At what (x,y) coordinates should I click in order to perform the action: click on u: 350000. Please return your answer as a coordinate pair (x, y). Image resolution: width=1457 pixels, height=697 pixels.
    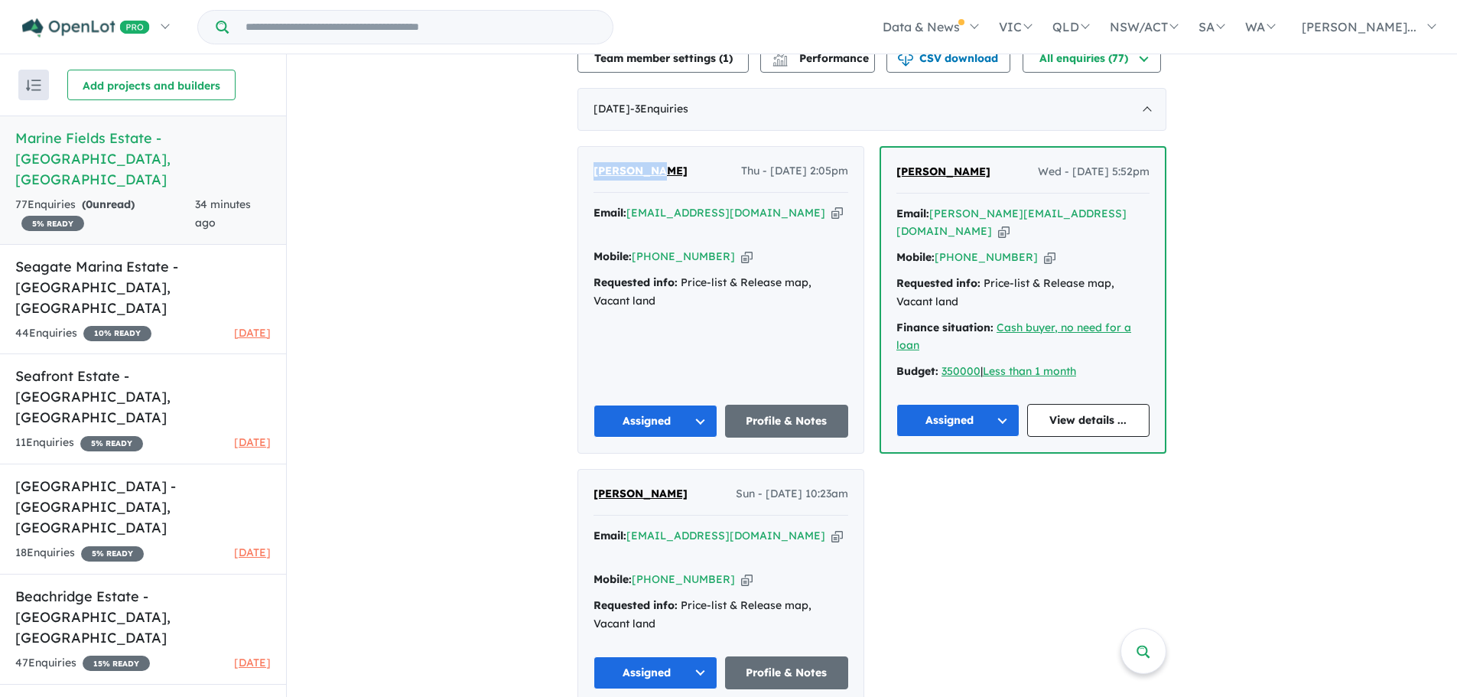
    Looking at the image, I should click on (960, 371).